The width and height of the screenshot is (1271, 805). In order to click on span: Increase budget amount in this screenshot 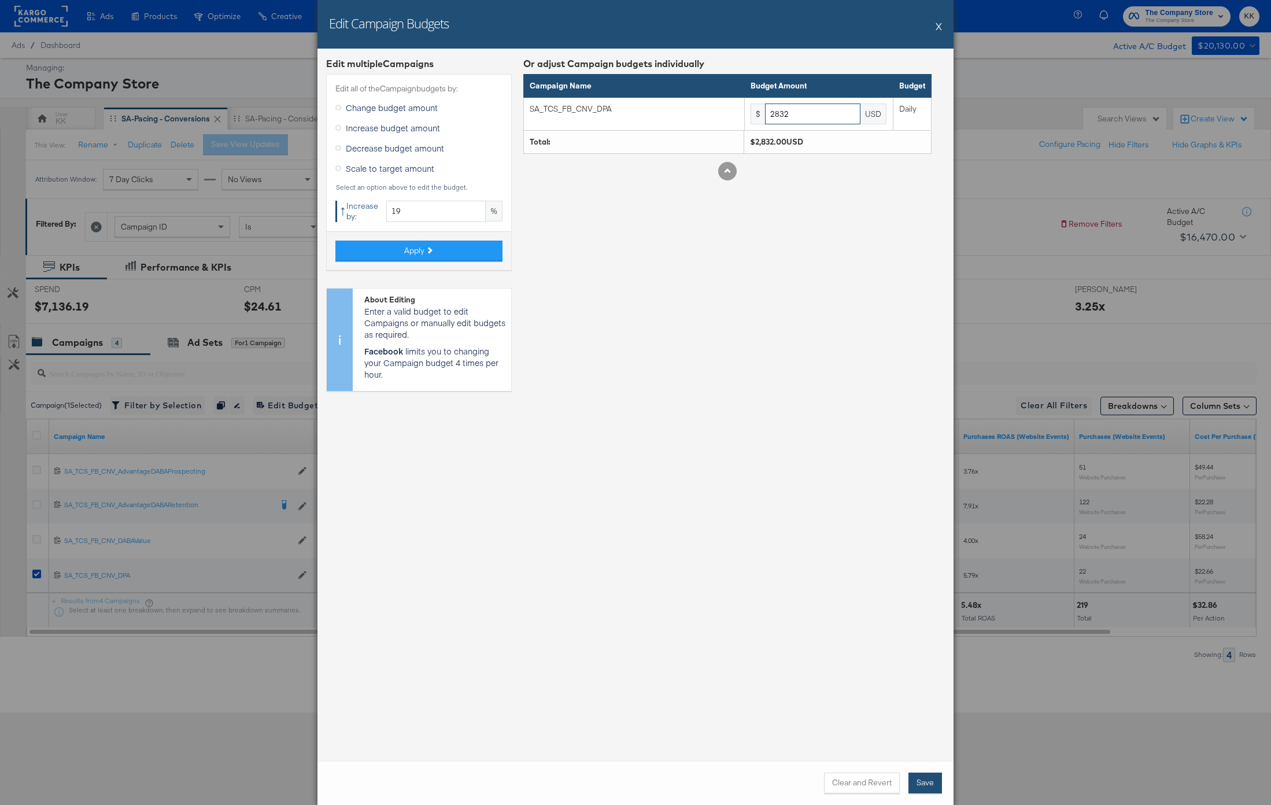, I will do `click(393, 128)`.